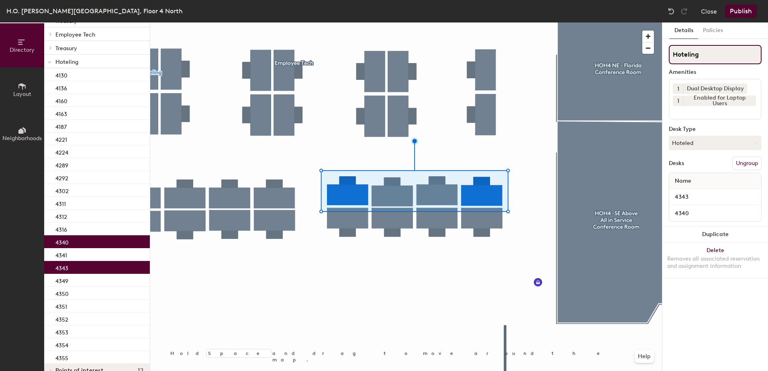 This screenshot has width=768, height=371. I want to click on p: 4354, so click(62, 344).